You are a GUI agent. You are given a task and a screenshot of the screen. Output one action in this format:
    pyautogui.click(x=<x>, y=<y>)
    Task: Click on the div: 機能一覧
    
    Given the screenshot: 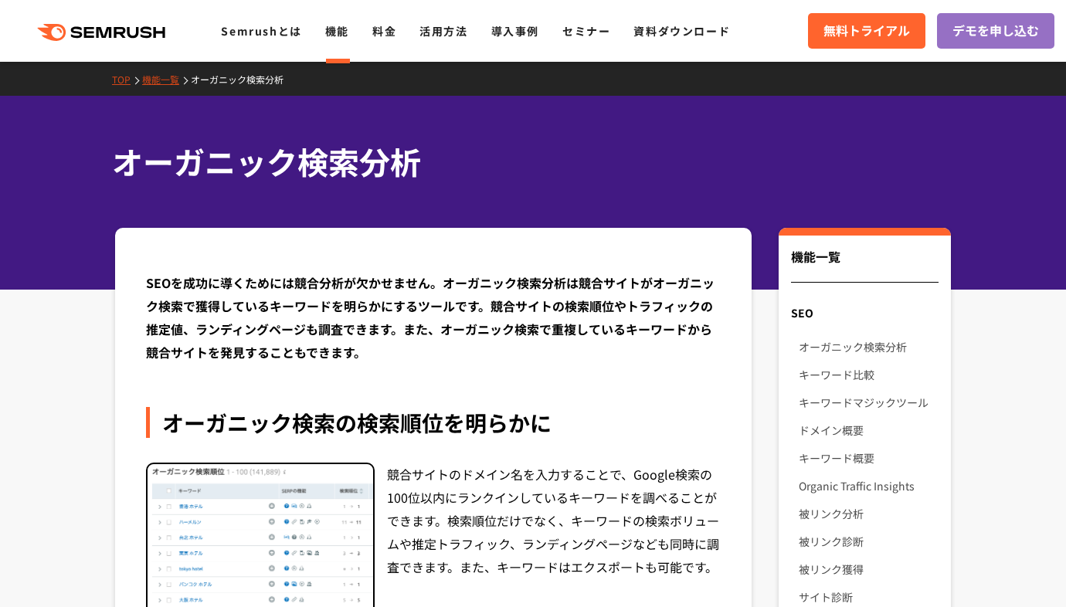 What is the action you would take?
    pyautogui.click(x=865, y=265)
    